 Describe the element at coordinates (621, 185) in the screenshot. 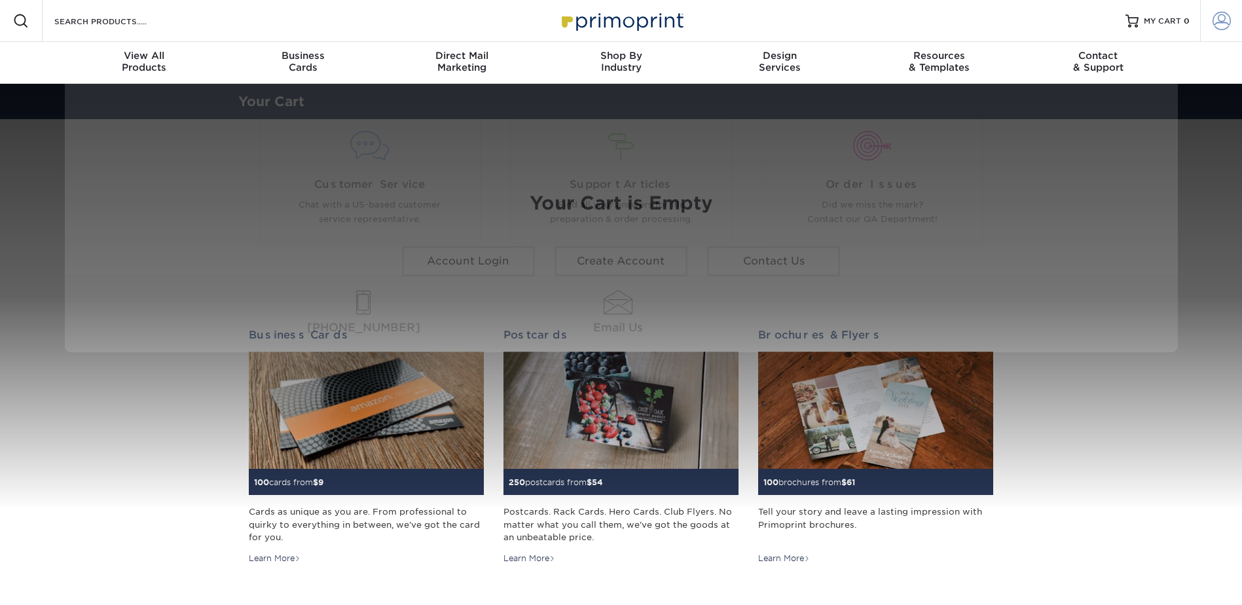

I see `span: Support Articles` at that location.